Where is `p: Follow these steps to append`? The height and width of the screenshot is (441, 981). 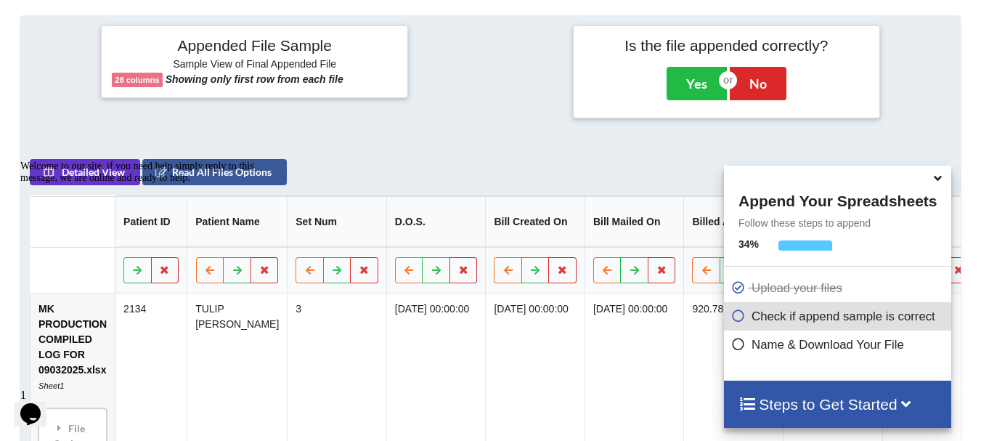 p: Follow these steps to append is located at coordinates (837, 223).